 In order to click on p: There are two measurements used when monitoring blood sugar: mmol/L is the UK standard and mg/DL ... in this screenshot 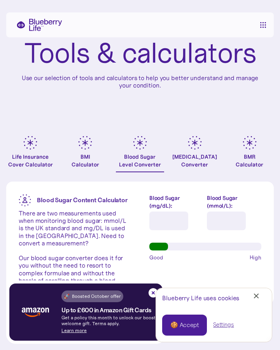, I will do `click(75, 251)`.